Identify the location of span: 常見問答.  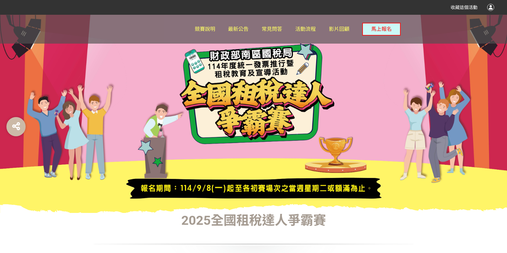
(272, 29).